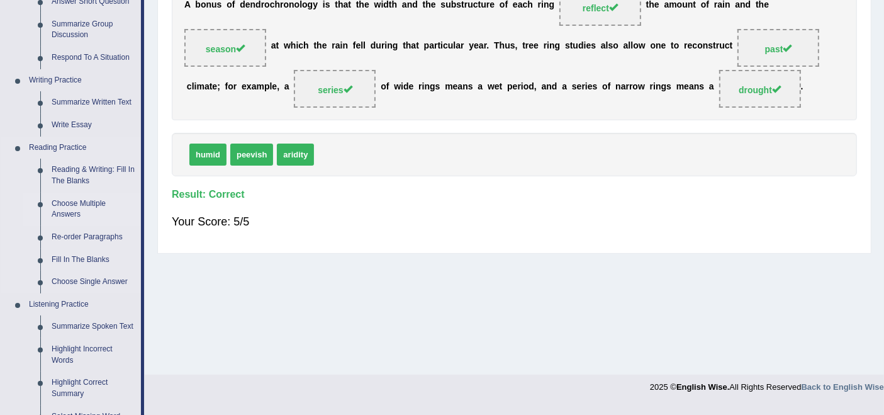  Describe the element at coordinates (93, 209) in the screenshot. I see `a: Choose Multiple Answers` at that location.